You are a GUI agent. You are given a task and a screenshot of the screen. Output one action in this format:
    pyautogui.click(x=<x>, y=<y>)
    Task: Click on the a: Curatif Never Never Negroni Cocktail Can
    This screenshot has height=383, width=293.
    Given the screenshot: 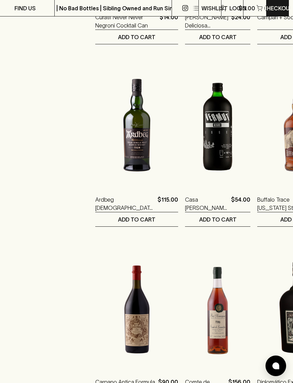 What is the action you would take?
    pyautogui.click(x=126, y=21)
    